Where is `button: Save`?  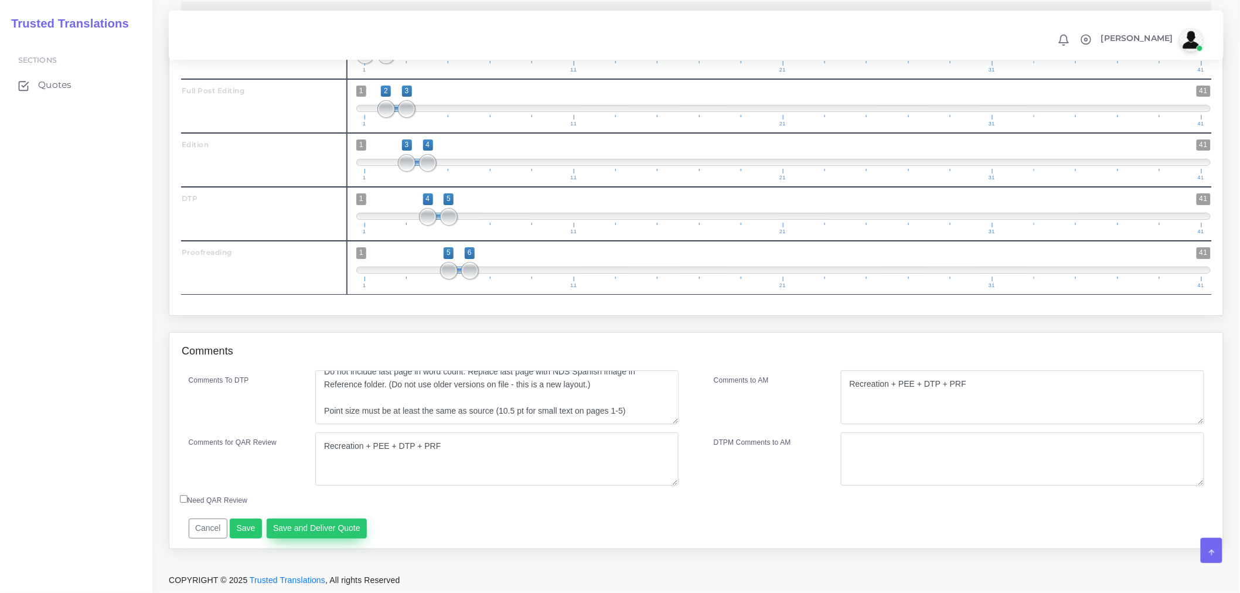 button: Save is located at coordinates (246, 529).